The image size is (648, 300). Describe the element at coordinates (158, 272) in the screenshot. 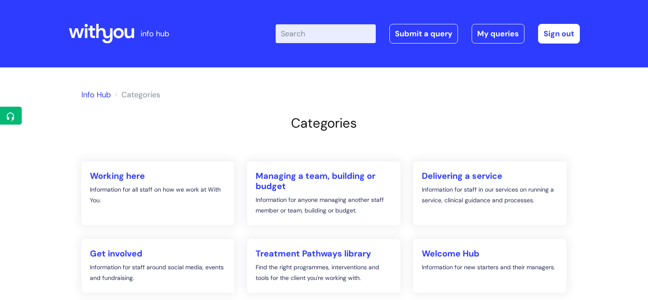

I see `p: Information for staff around social media, events and fundraising.` at that location.